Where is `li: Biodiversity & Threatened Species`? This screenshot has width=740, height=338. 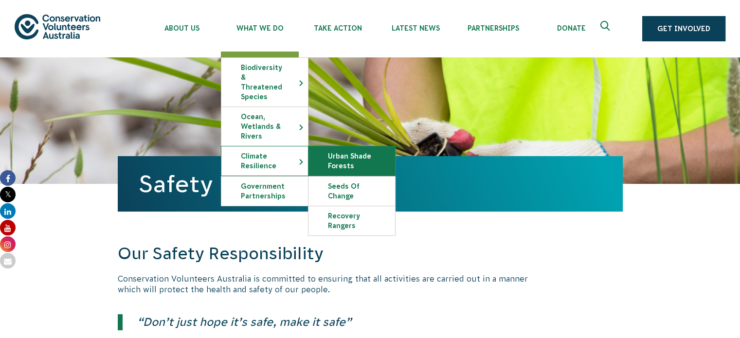
li: Biodiversity & Threatened Species is located at coordinates (265, 82).